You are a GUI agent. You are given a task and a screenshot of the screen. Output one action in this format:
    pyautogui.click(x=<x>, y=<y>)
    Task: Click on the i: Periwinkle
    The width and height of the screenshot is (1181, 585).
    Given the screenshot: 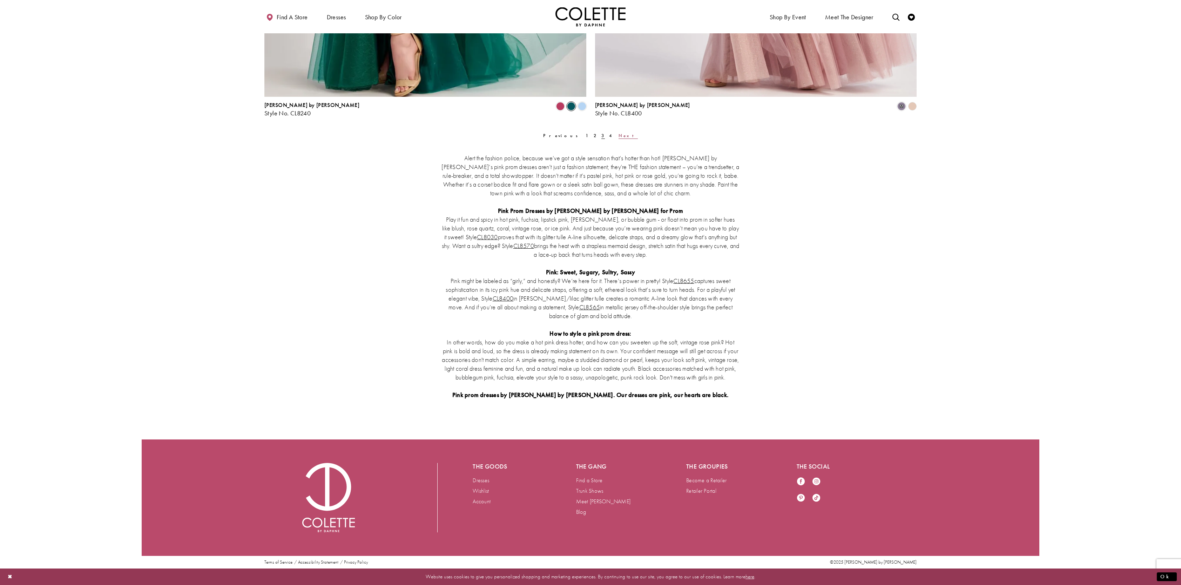 What is the action you would take?
    pyautogui.click(x=582, y=106)
    